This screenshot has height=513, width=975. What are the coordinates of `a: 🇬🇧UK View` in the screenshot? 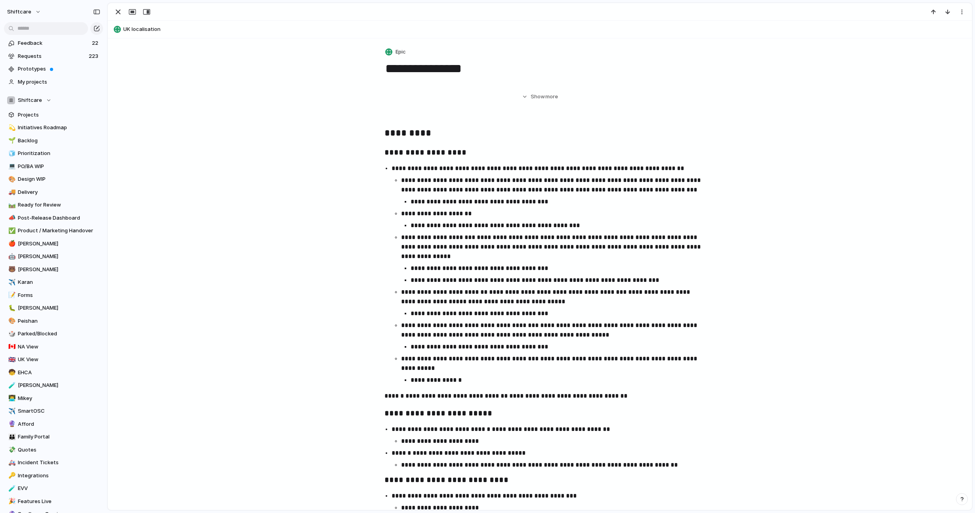 It's located at (53, 359).